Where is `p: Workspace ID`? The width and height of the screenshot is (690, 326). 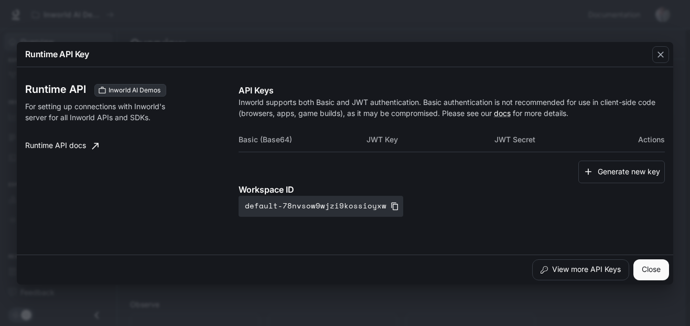 p: Workspace ID is located at coordinates (452, 189).